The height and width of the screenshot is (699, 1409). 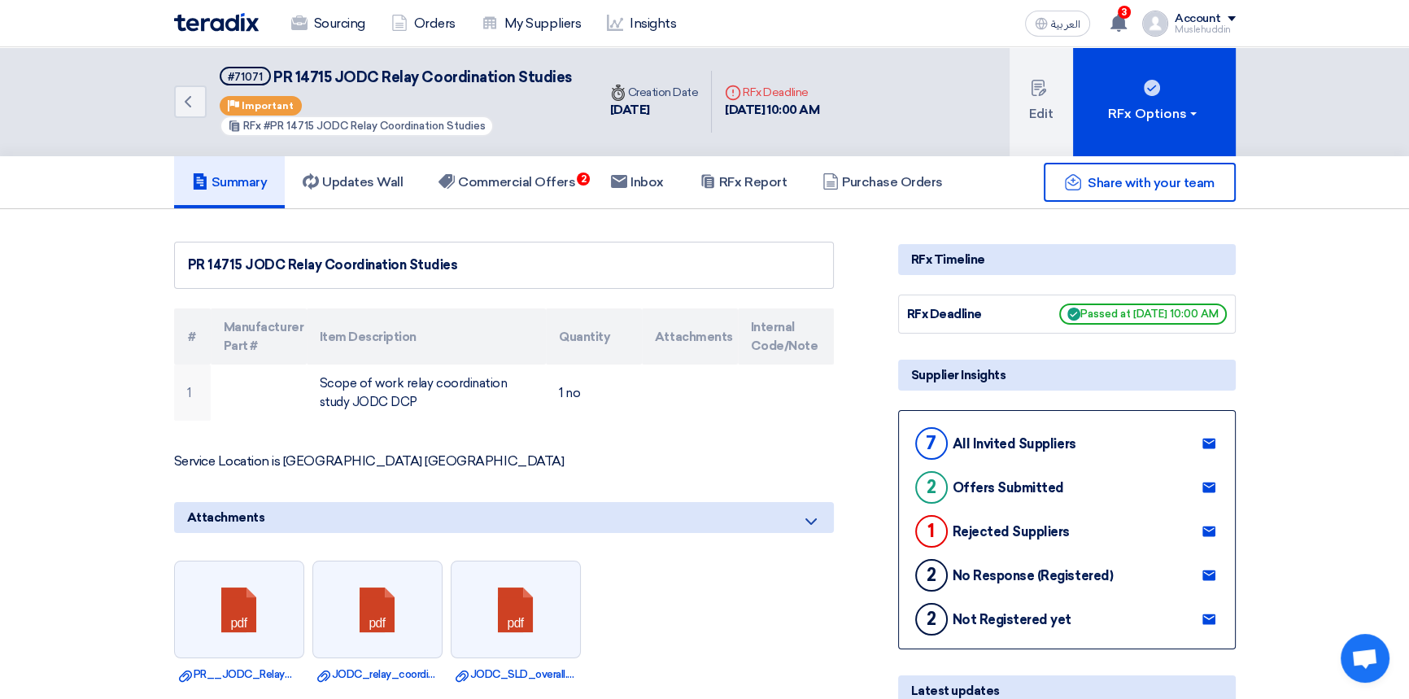 What do you see at coordinates (641, 24) in the screenshot?
I see `a: Insights` at bounding box center [641, 24].